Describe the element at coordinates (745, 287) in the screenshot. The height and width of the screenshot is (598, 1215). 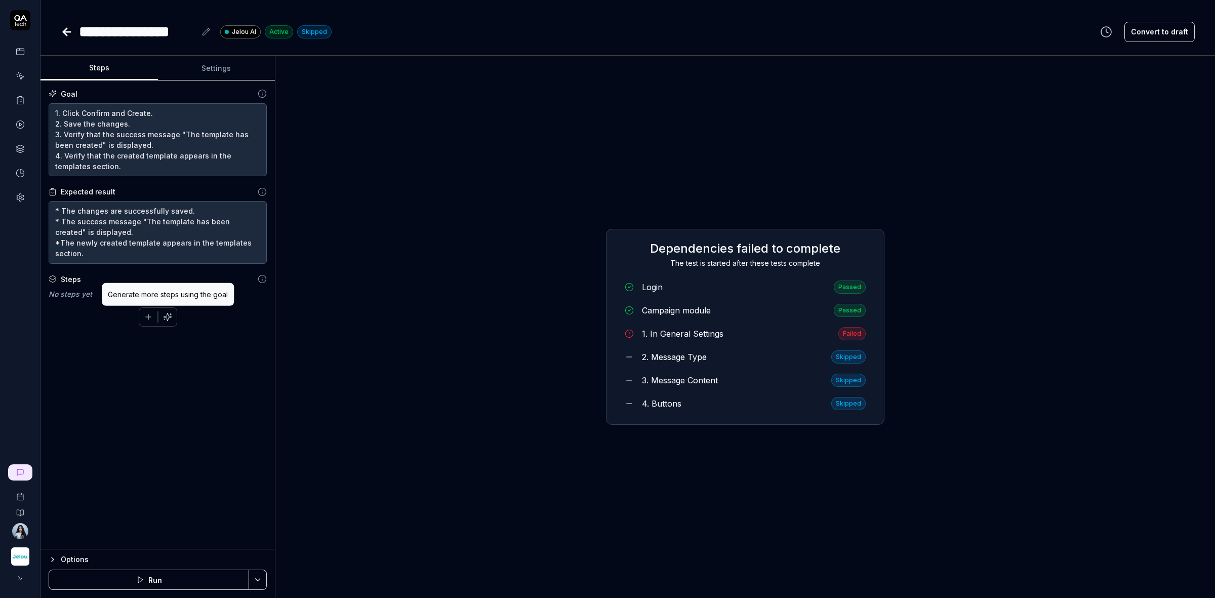
I see `a: LoginPassed` at that location.